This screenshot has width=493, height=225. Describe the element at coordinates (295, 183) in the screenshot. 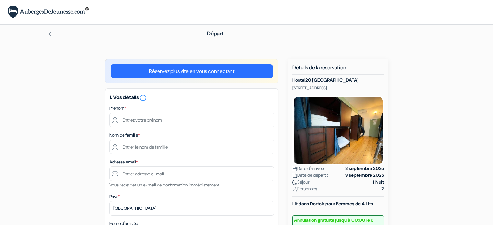

I see `img: moon.svg` at that location.